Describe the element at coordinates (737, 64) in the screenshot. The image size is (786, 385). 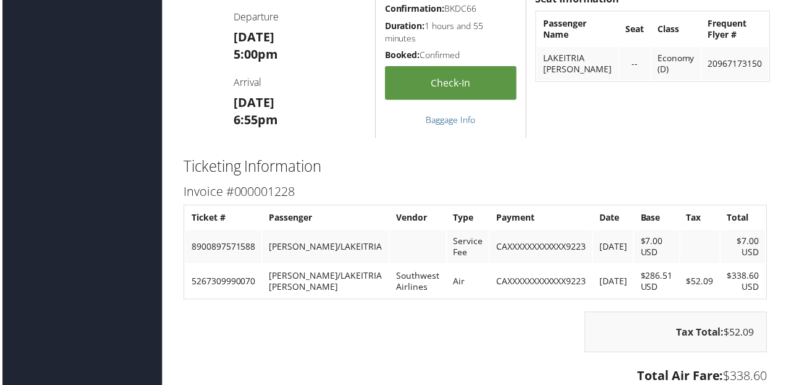
I see `td: 20967173150` at that location.